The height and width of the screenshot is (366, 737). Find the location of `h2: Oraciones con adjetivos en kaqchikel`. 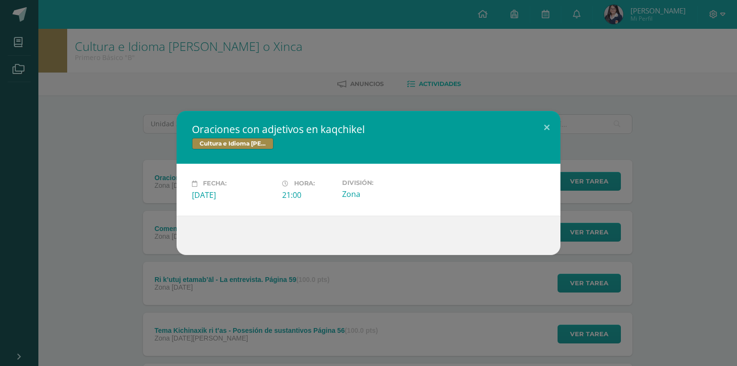

h2: Oraciones con adjetivos en kaqchikel is located at coordinates (369, 129).